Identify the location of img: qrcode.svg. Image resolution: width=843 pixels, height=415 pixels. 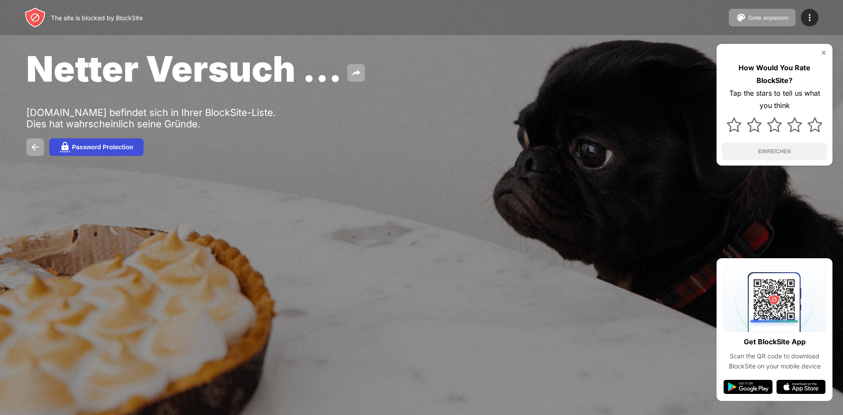
(775, 299).